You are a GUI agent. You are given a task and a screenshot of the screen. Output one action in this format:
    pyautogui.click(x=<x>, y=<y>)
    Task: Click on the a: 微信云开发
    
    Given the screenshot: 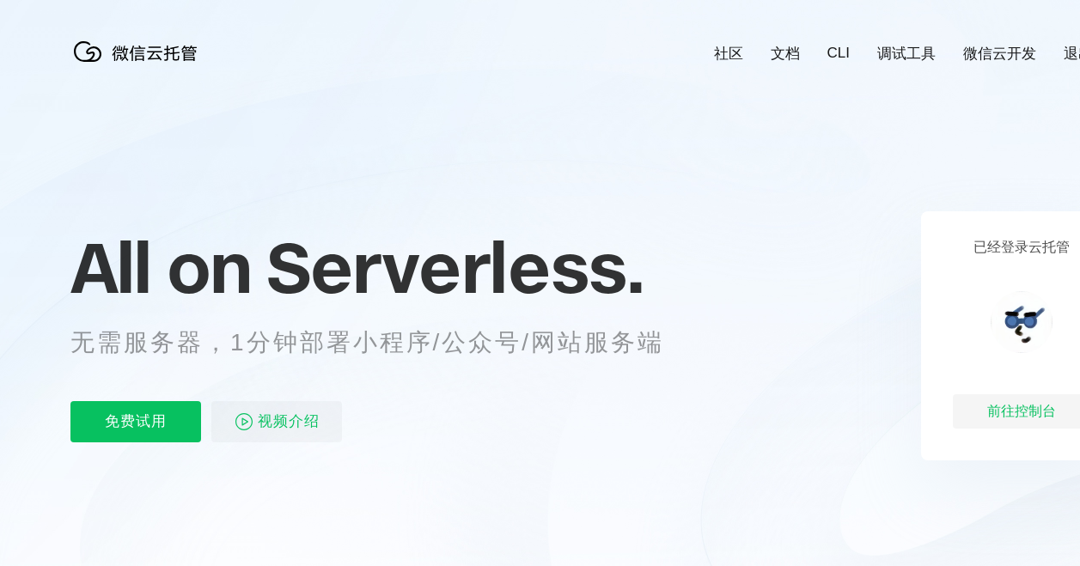 What is the action you would take?
    pyautogui.click(x=1000, y=53)
    